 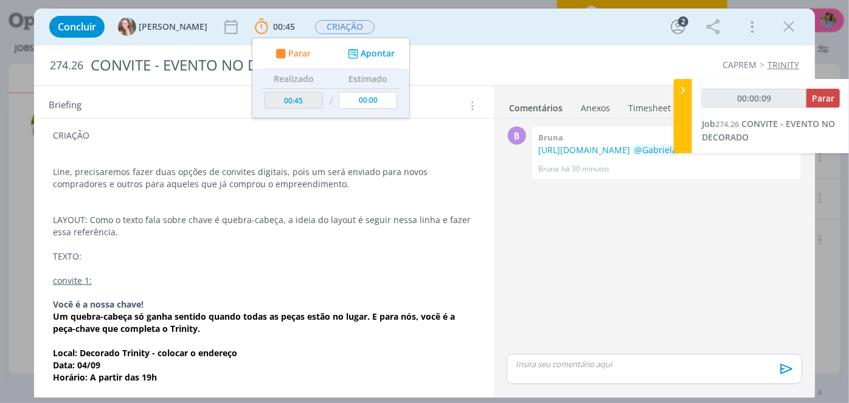 I want to click on button: 2, so click(x=678, y=27).